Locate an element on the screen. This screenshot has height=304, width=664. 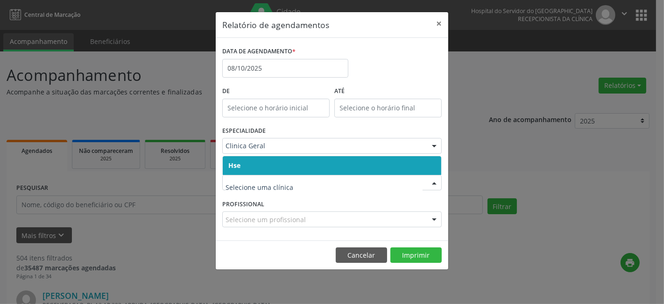
input: Selecione uma clínica is located at coordinates (324, 187).